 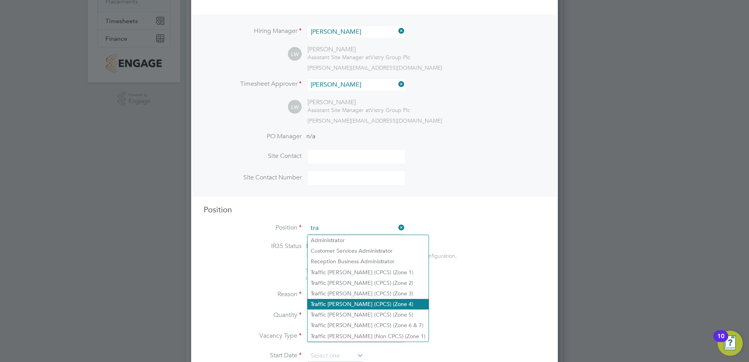 What do you see at coordinates (338, 246) in the screenshot?
I see `span: Disabled for this client.` at bounding box center [338, 246].